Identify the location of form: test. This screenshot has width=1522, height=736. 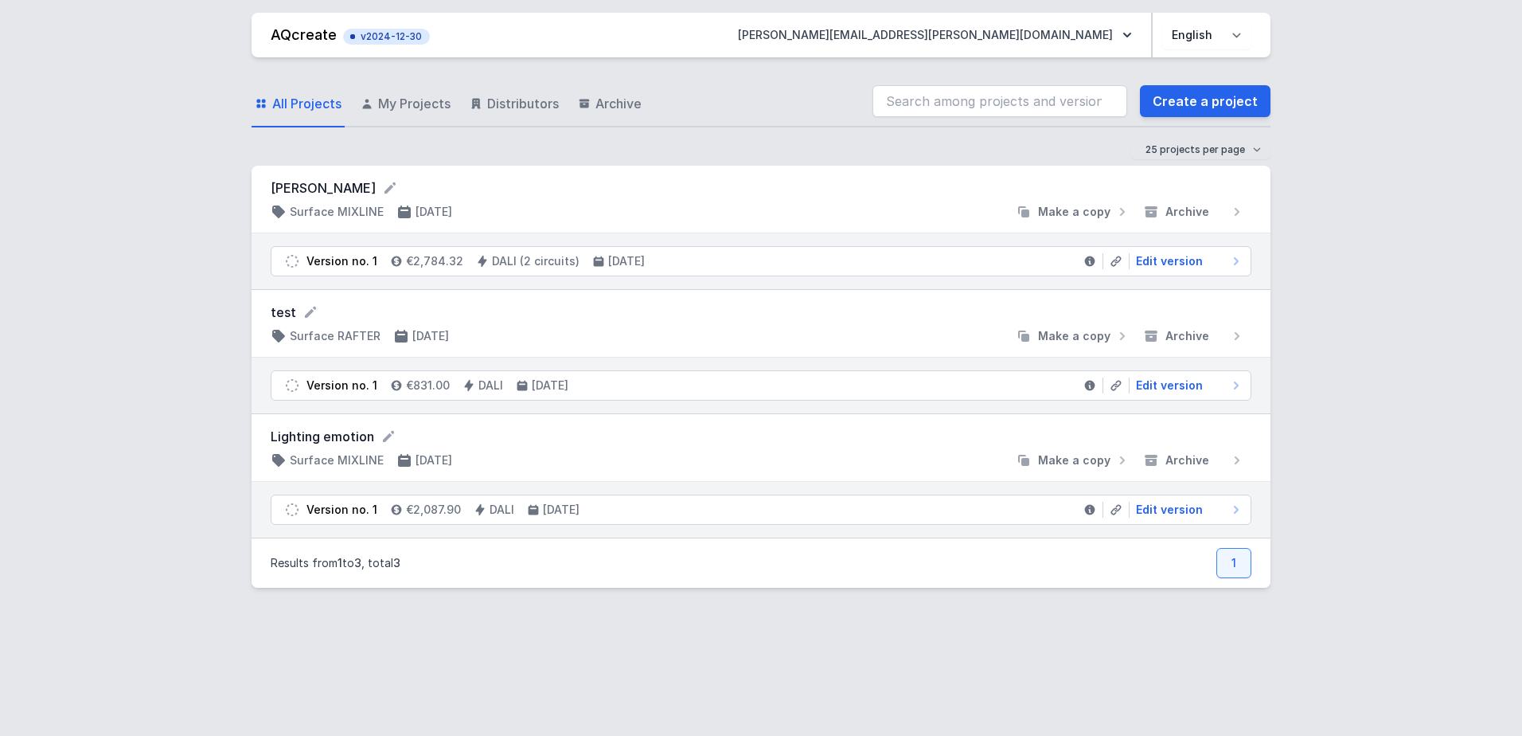
(761, 312).